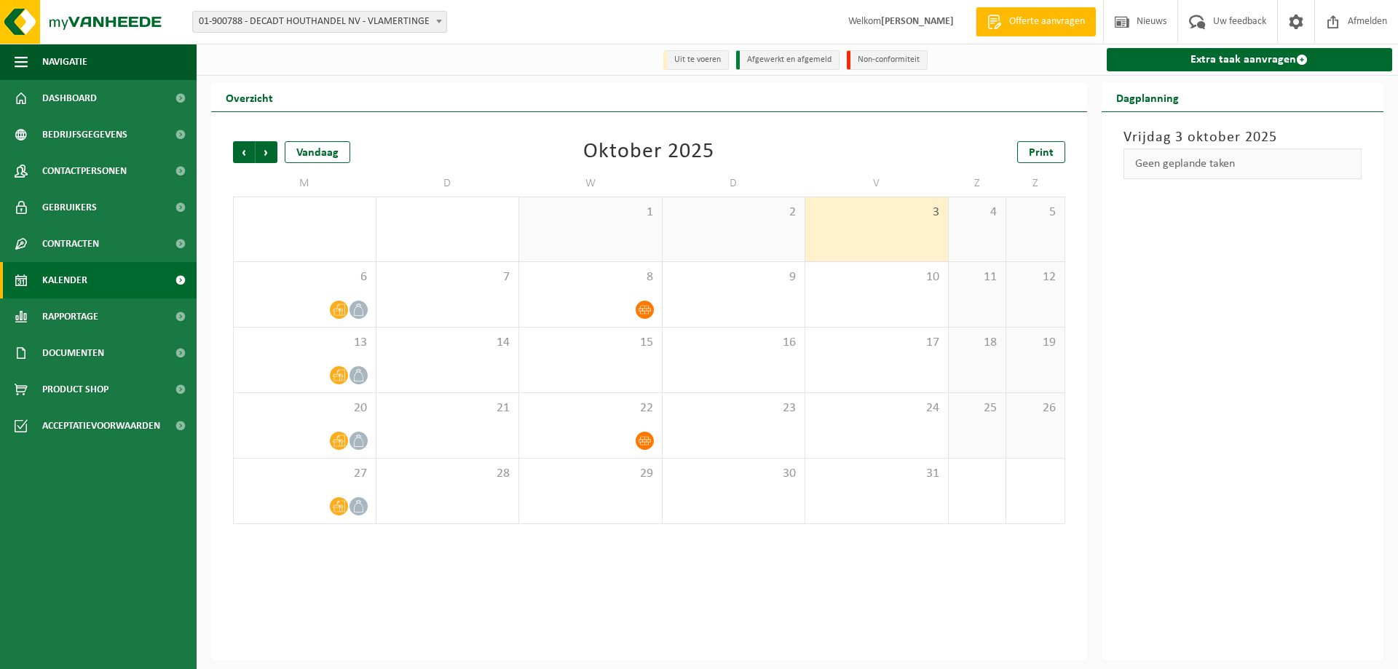 The width and height of the screenshot is (1398, 669). Describe the element at coordinates (101, 426) in the screenshot. I see `span: Acceptatievoorwaarden` at that location.